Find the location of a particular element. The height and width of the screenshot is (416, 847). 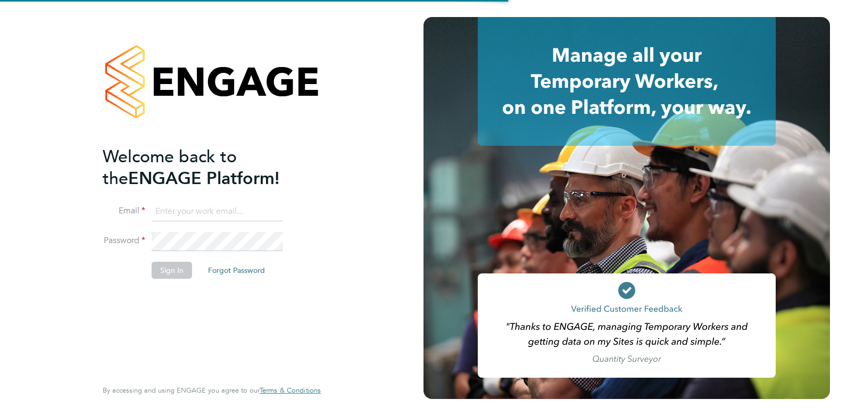

input: Enter your work email... is located at coordinates (217, 212).